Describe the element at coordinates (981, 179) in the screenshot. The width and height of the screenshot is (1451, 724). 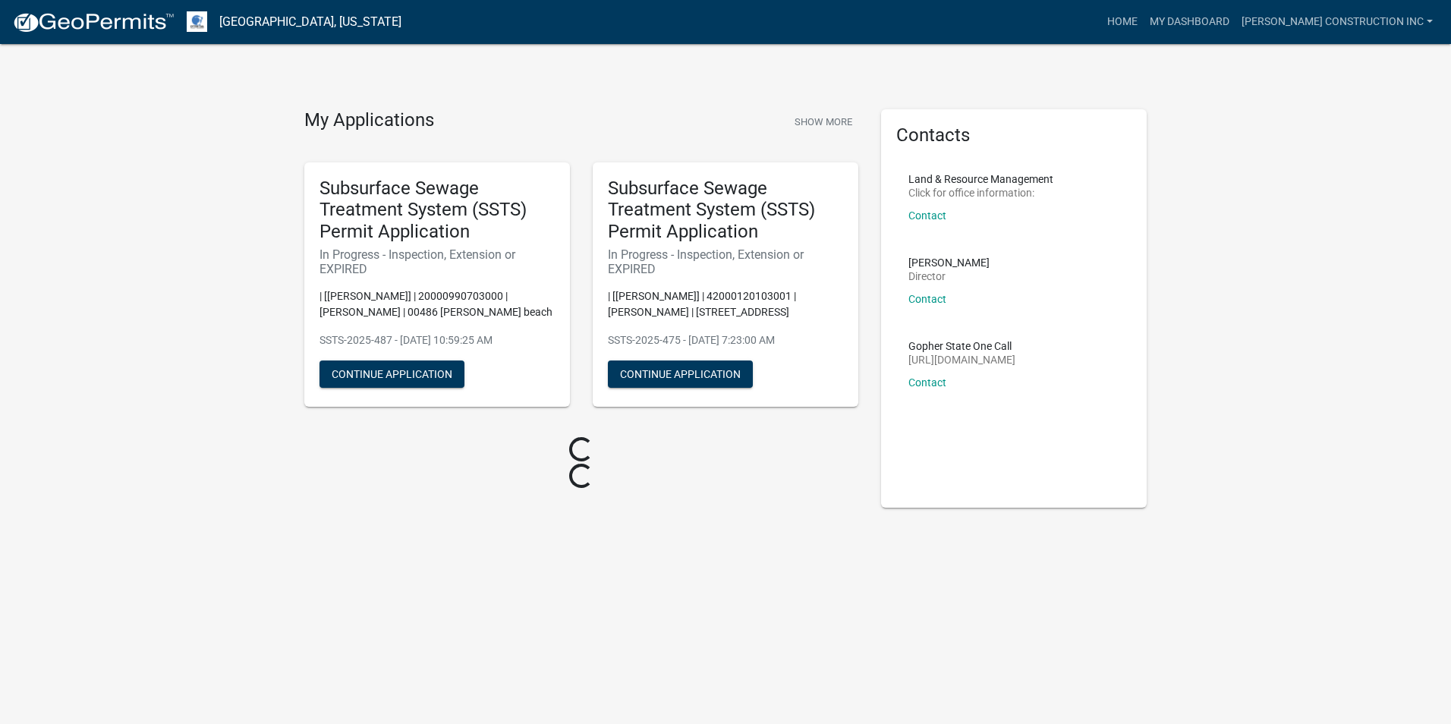
I see `p: Land & Resource Management` at that location.